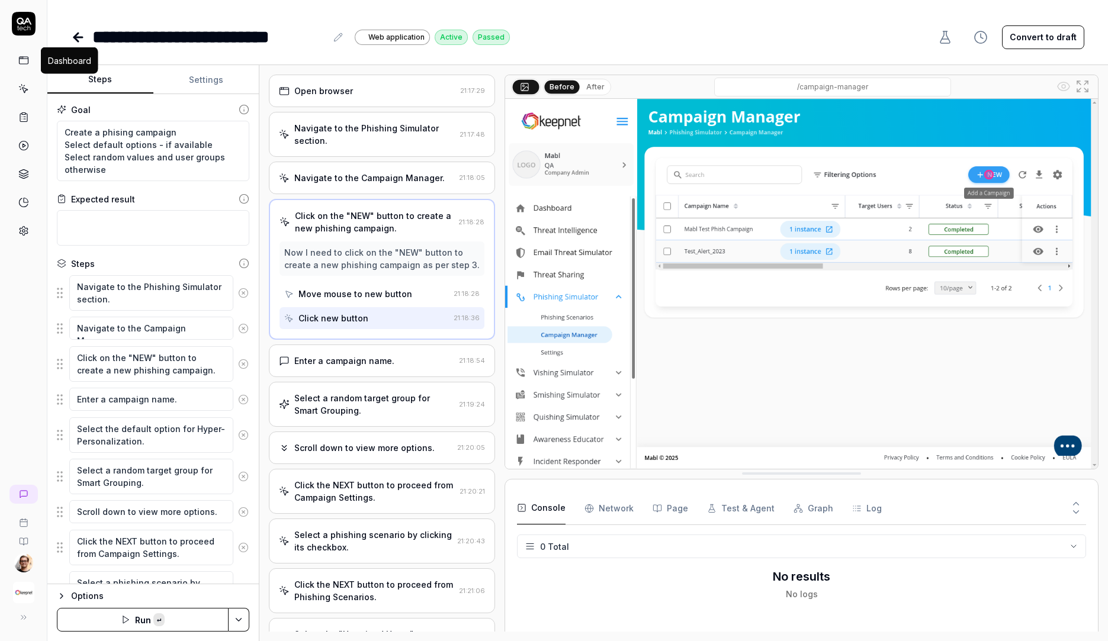 The image size is (1108, 641). What do you see at coordinates (333, 318) in the screenshot?
I see `div: Click new button` at bounding box center [333, 318].